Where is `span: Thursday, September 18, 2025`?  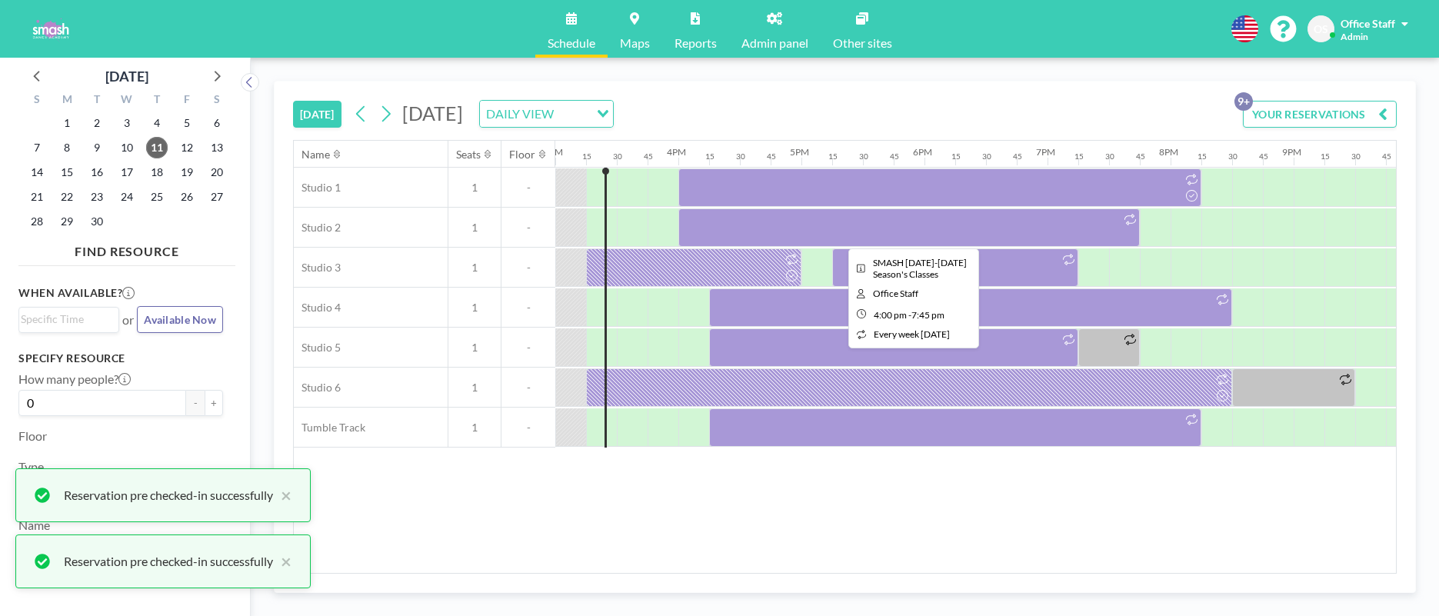
span: Thursday, September 18, 2025 is located at coordinates (157, 172).